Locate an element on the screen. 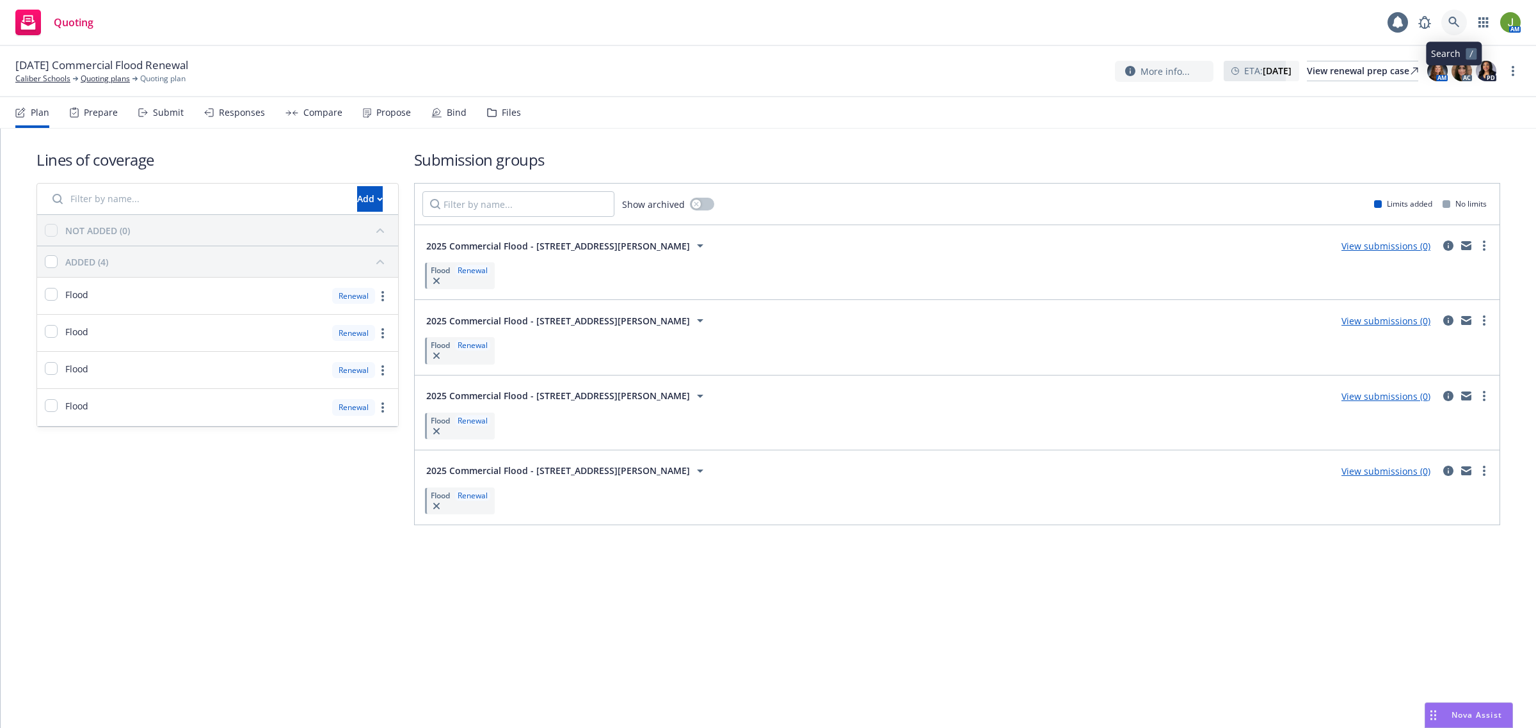 The image size is (1536, 728). span: More info... is located at coordinates (1164, 71).